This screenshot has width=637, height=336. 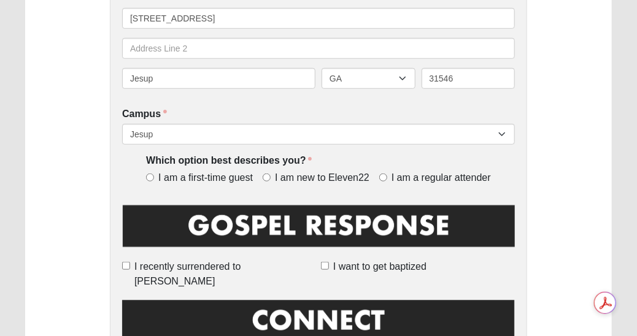 What do you see at coordinates (218, 79) in the screenshot?
I see `input: City` at bounding box center [218, 79].